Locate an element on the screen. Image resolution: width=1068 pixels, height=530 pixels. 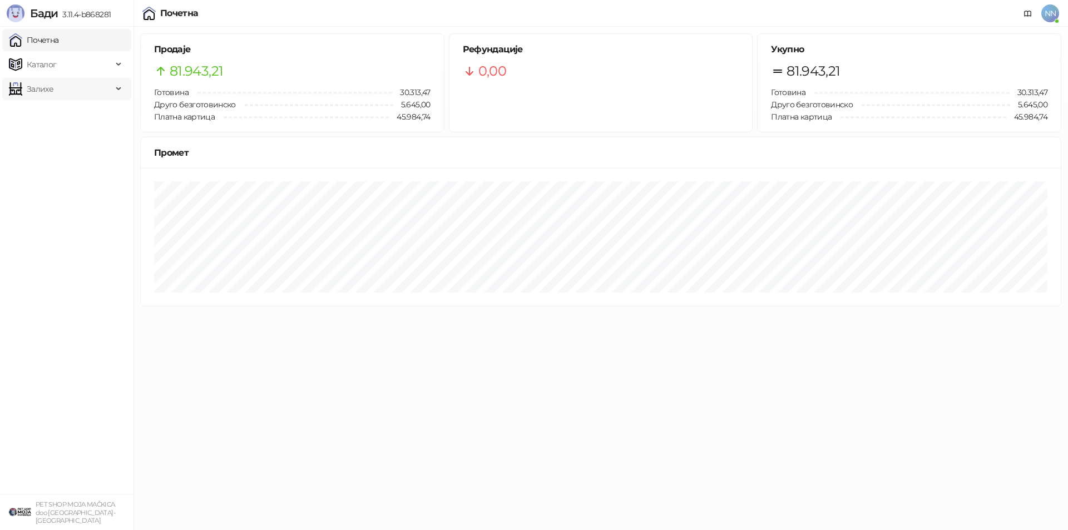
span: Каталог is located at coordinates (42, 65).